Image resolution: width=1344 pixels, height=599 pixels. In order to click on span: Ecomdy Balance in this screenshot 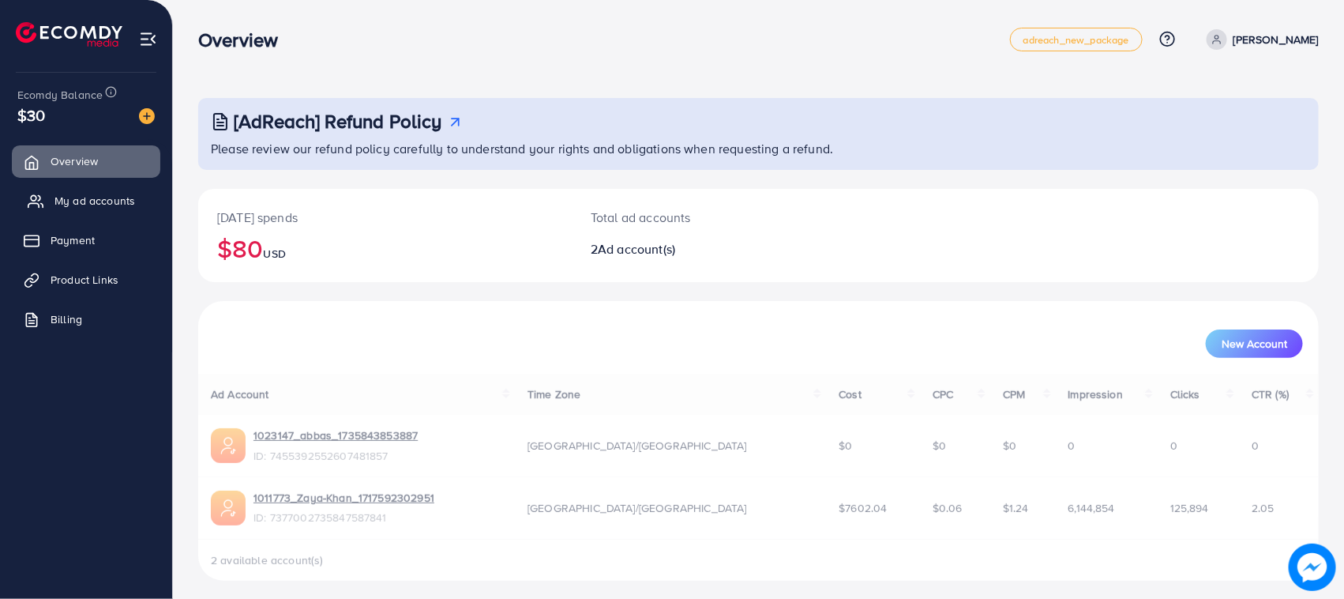, I will do `click(60, 95)`.